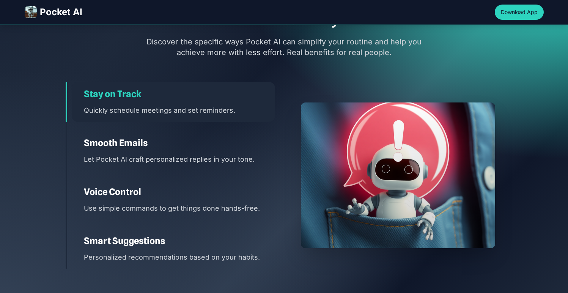 The image size is (568, 293). Describe the element at coordinates (179, 257) in the screenshot. I see `p: Personalized recommendations based on your habits.` at that location.